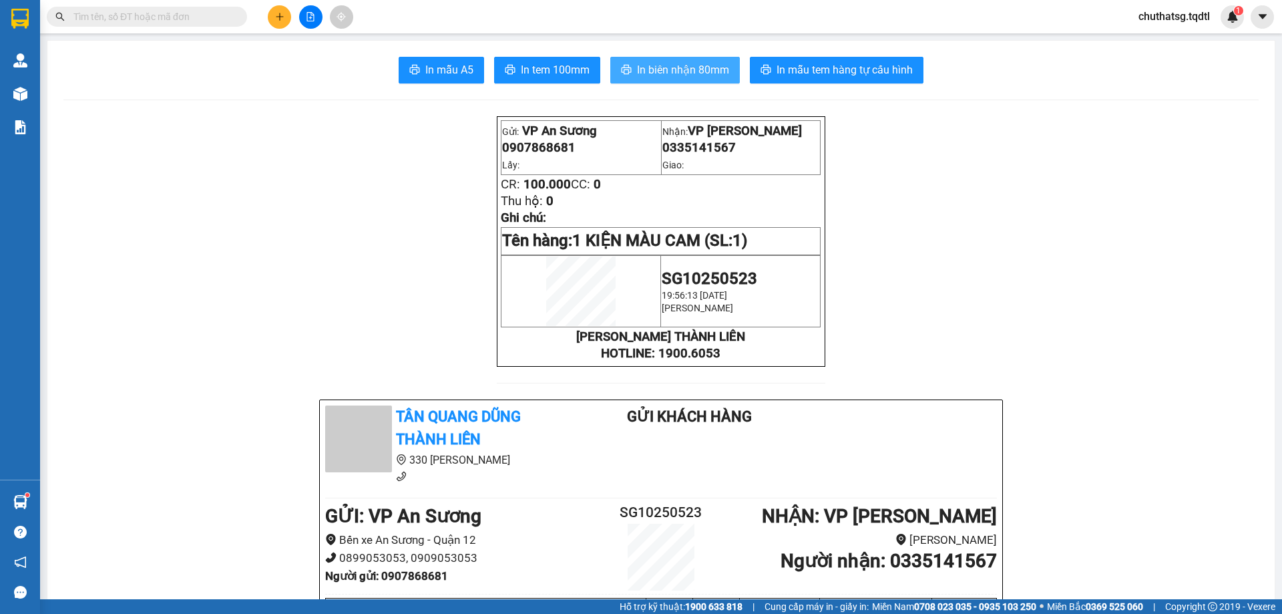 This screenshot has height=614, width=1282. Describe the element at coordinates (625, 240) in the screenshot. I see `span: Tên hàng:` at that location.